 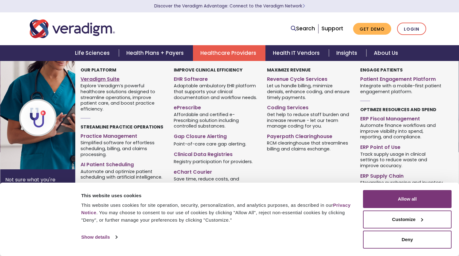 What do you see at coordinates (402, 189) in the screenshot?
I see `span: Streamline purchasing and inventory with real-time visibility from requisition to delivery.` at bounding box center [402, 189].